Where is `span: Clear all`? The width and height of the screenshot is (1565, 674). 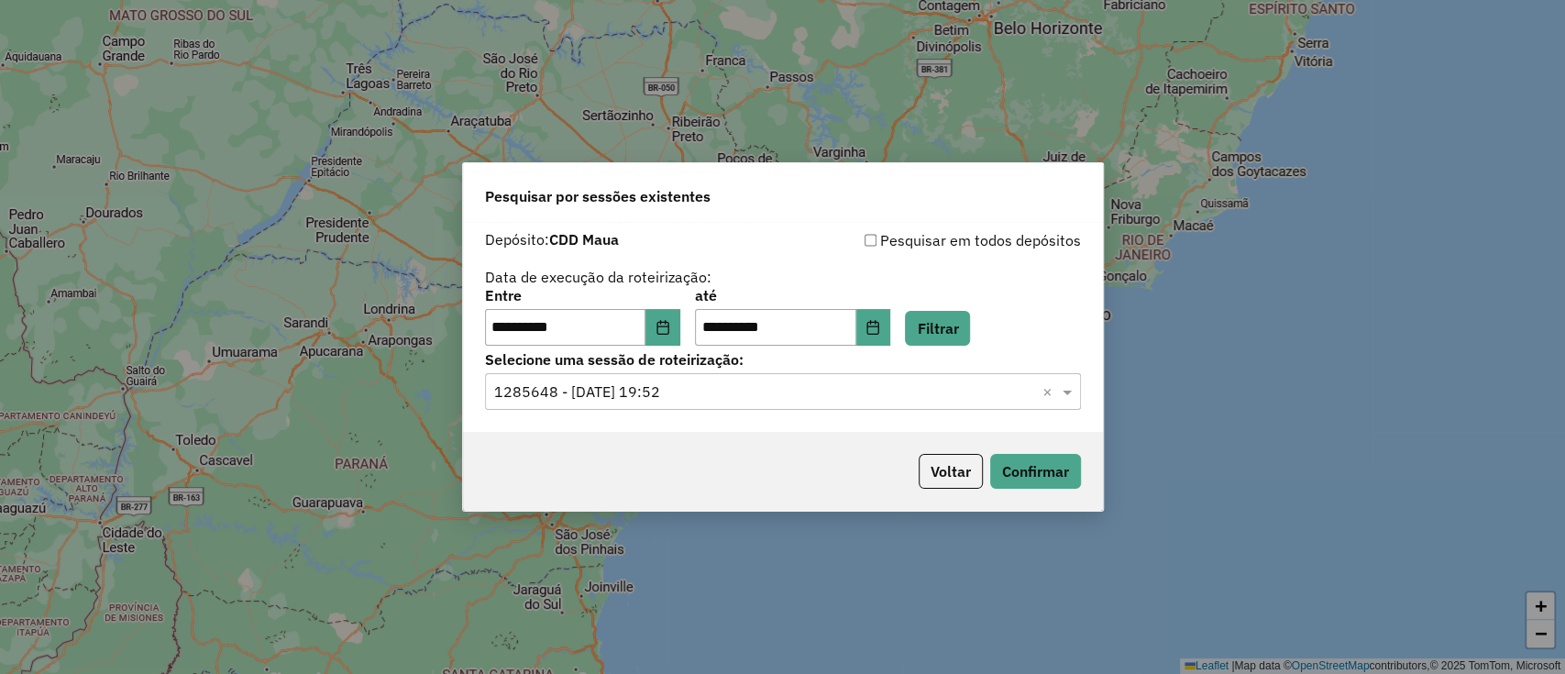 span: Clear all is located at coordinates (1050, 392).